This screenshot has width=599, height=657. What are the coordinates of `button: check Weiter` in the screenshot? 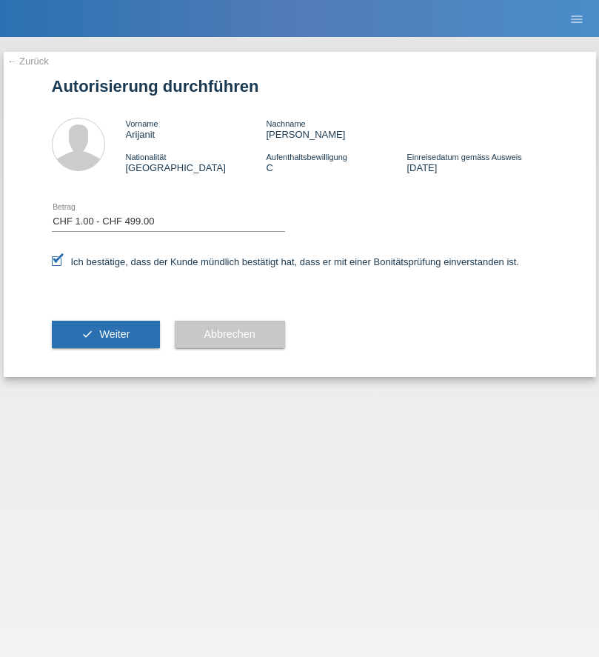 It's located at (106, 335).